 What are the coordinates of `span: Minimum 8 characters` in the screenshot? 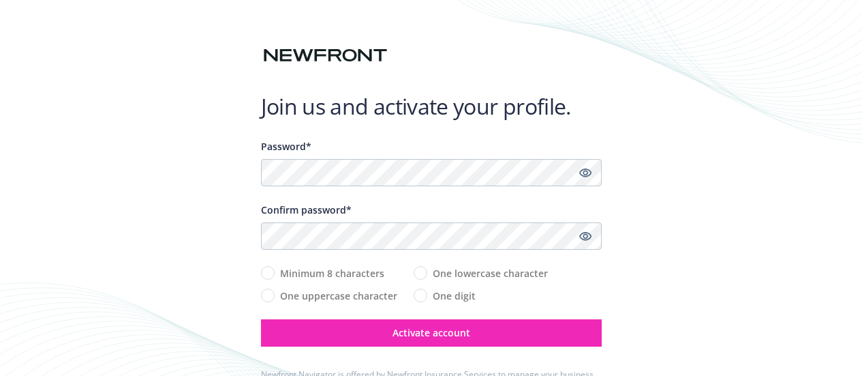 It's located at (332, 273).